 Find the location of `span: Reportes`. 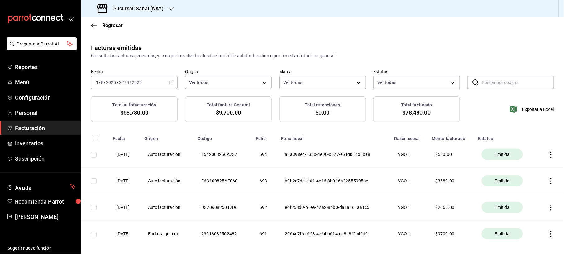

span: Reportes is located at coordinates (45, 67).